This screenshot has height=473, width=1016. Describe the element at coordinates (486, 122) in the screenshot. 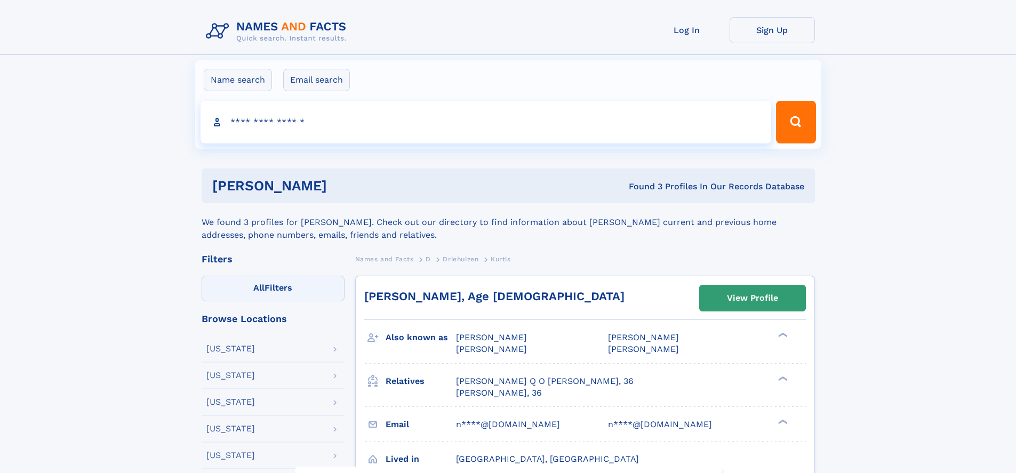

I see `input: search input` at that location.